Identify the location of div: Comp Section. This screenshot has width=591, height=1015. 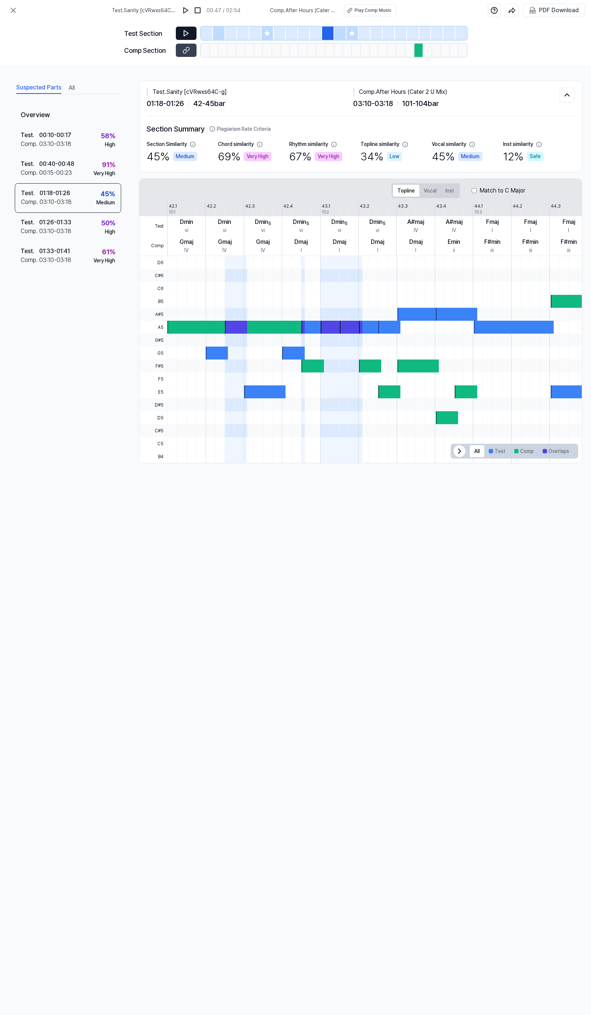
(148, 50).